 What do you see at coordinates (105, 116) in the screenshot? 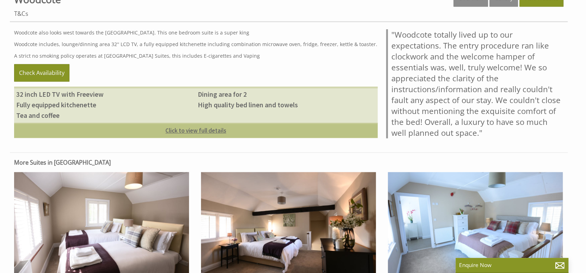
I see `li: Tea and coffee` at bounding box center [105, 116].